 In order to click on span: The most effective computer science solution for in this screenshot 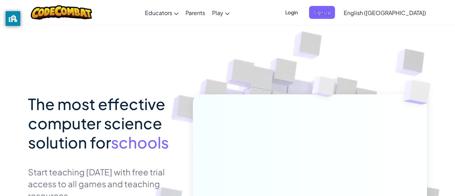, I will do `click(97, 123)`.